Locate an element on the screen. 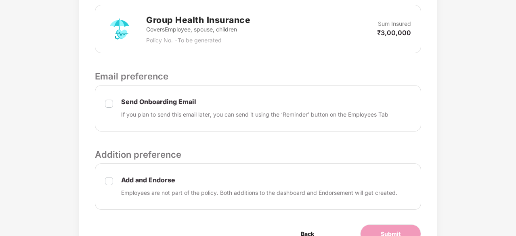  p: Employees are not part of the policy. Both additions to the dashboard and Endorsement will get cr... is located at coordinates (259, 193).